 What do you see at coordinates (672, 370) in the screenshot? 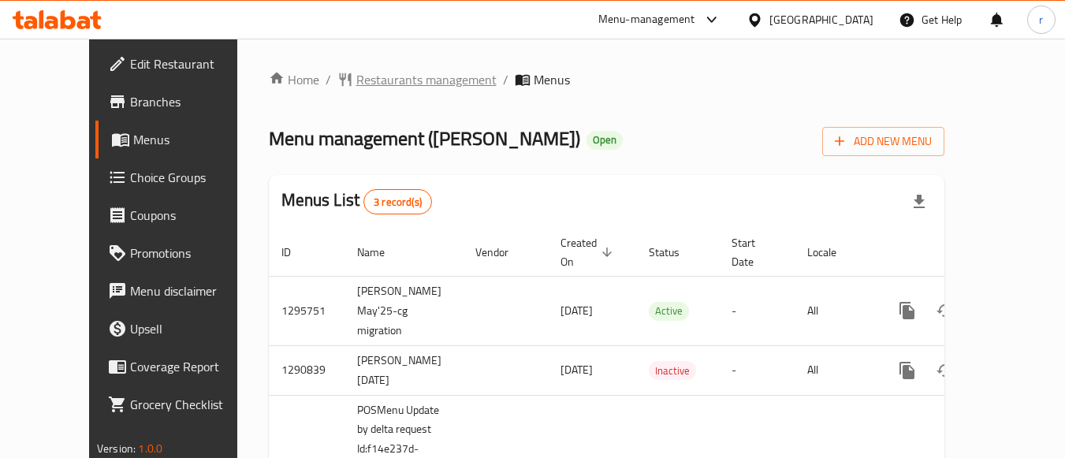
I see `div: Inactive` at bounding box center [672, 370].